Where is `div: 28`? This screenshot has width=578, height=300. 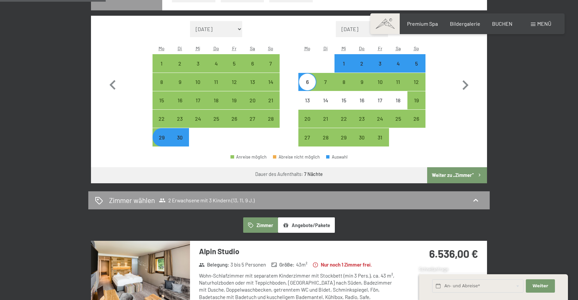 div: 28 is located at coordinates (326, 143).